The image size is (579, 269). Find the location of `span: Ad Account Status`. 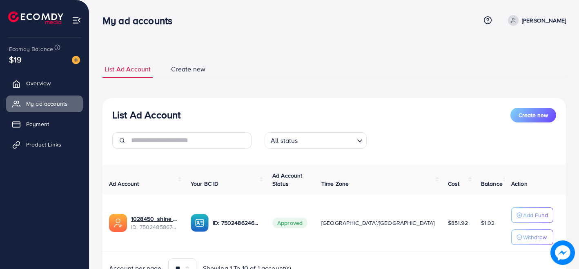

span: Ad Account Status is located at coordinates (287, 180).